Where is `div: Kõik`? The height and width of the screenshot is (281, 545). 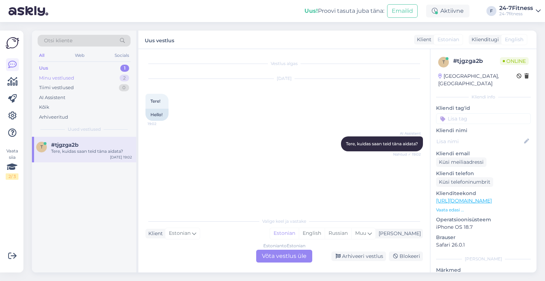
div: Kõik is located at coordinates (44, 107).